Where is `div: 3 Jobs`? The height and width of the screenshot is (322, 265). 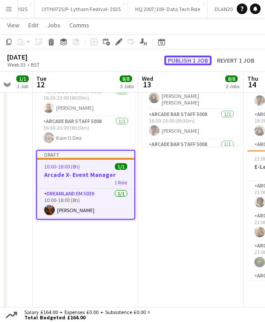 div: 3 Jobs is located at coordinates (127, 86).